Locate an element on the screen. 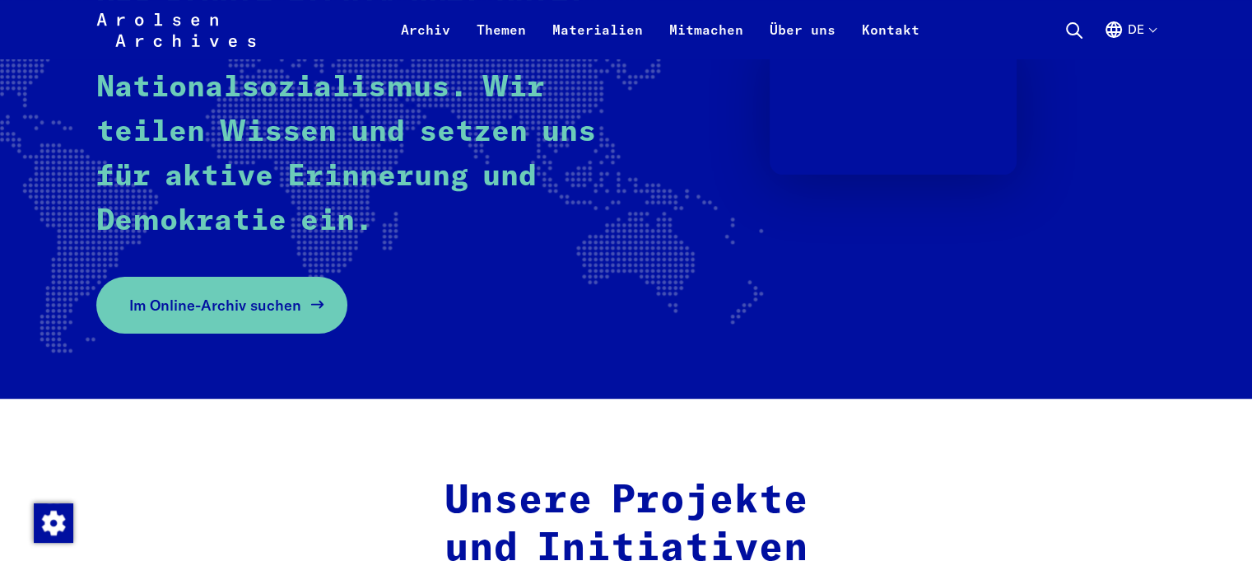 The image size is (1252, 575). img: Zustimmung ändern is located at coordinates (53, 523).